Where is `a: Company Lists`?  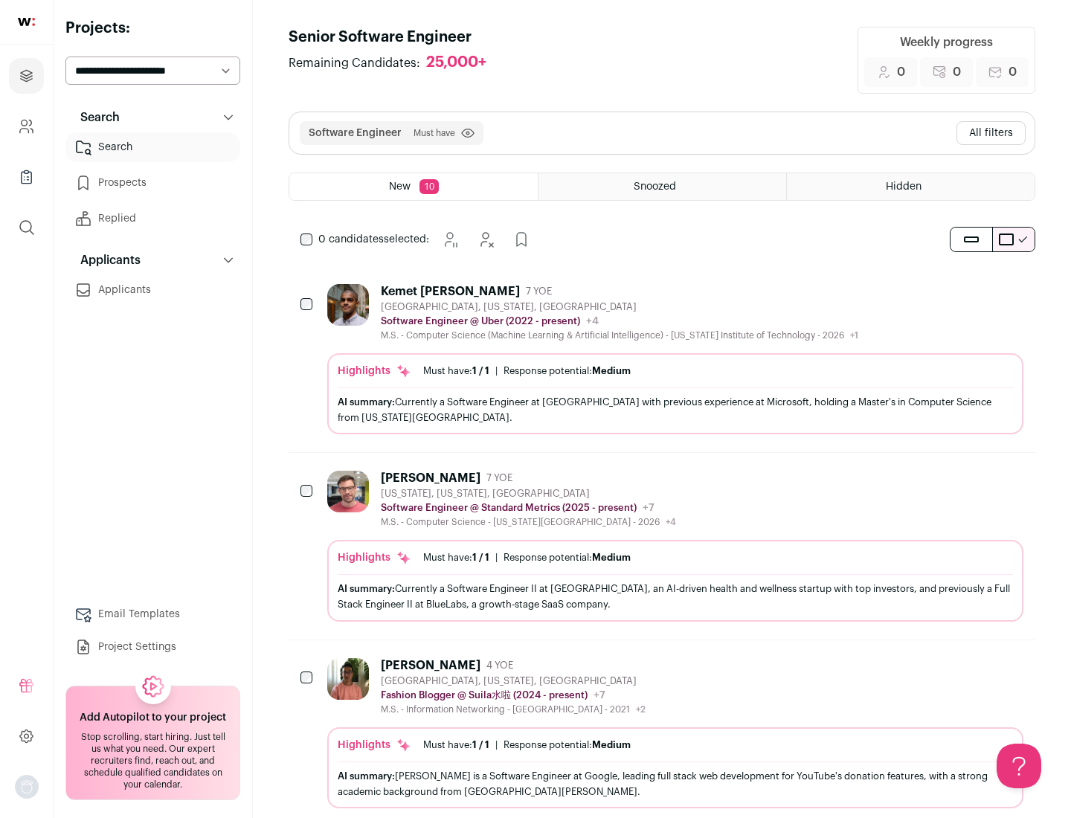
a: Company Lists is located at coordinates (26, 177).